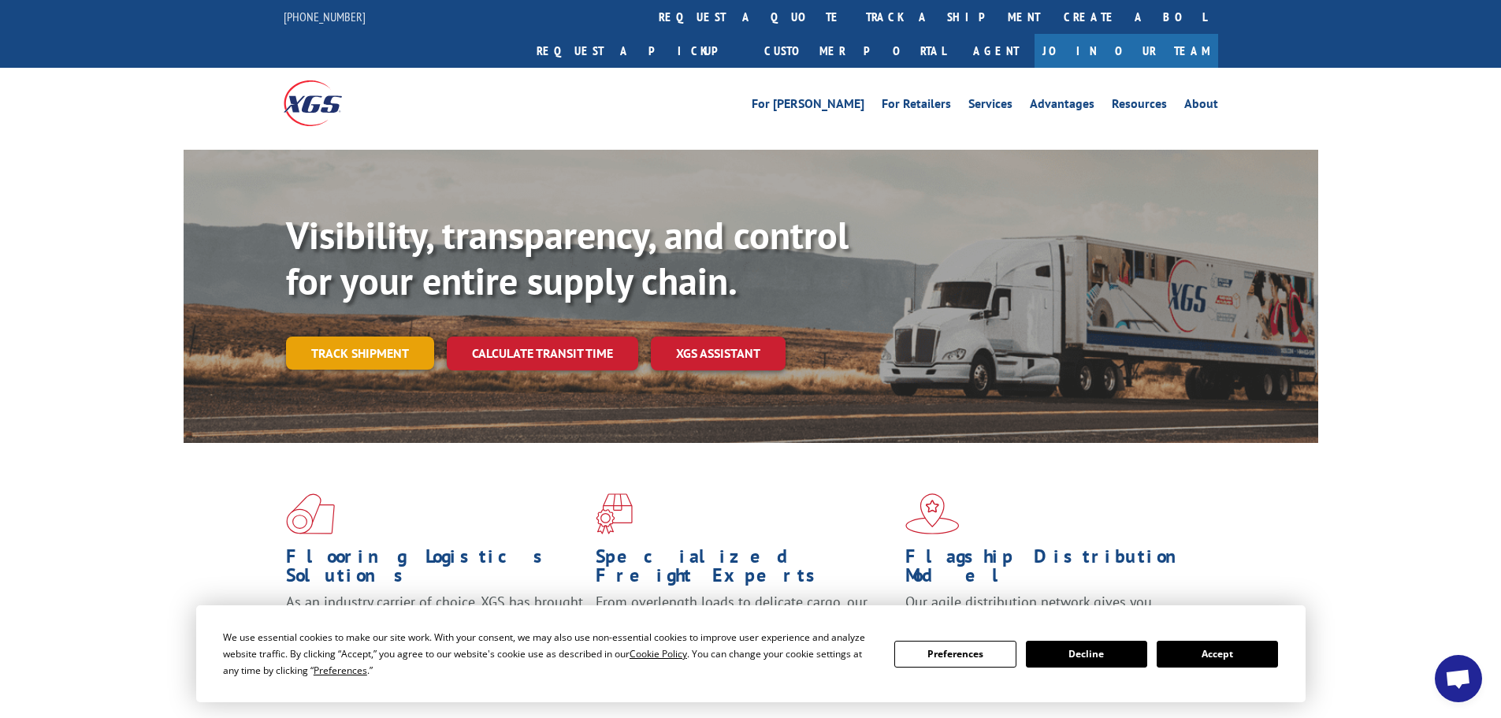  What do you see at coordinates (932, 514) in the screenshot?
I see `img: xgs-icon-flagship-distribution-model-red` at bounding box center [932, 514].